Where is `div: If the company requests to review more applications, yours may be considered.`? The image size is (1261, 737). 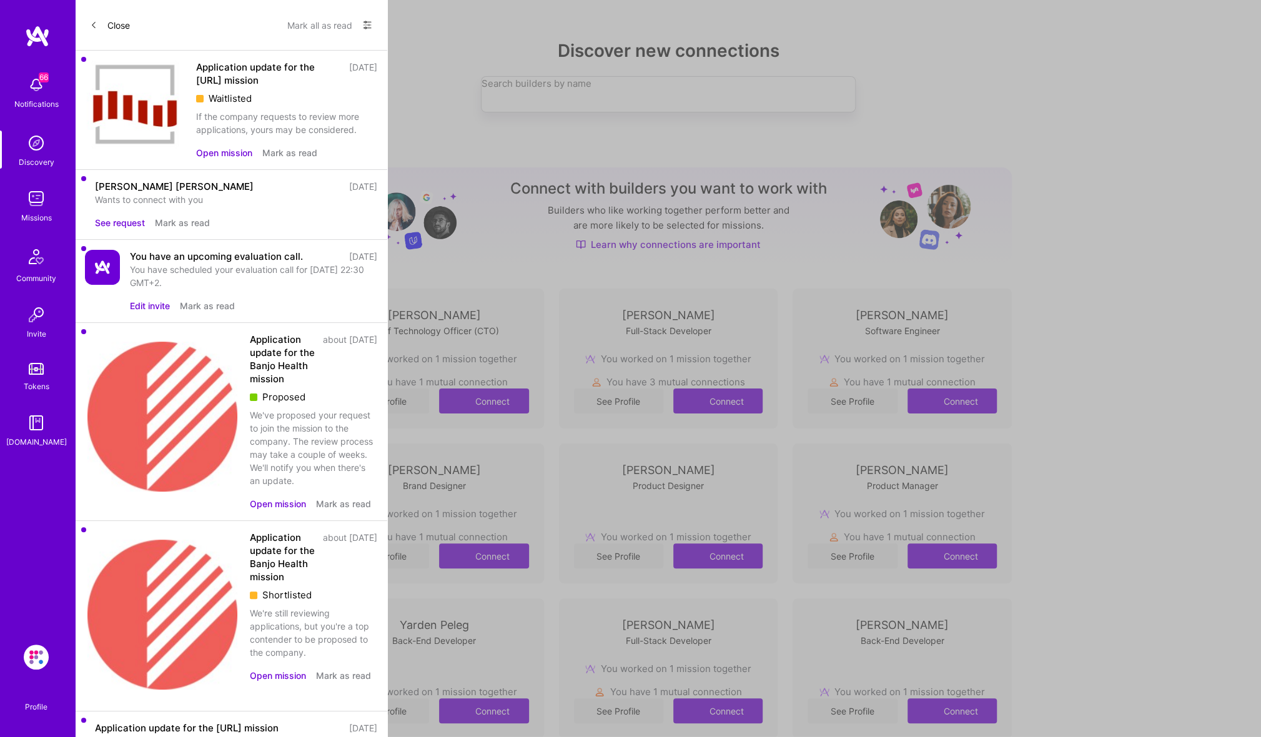 div: If the company requests to review more applications, yours may be considered. is located at coordinates (287, 123).